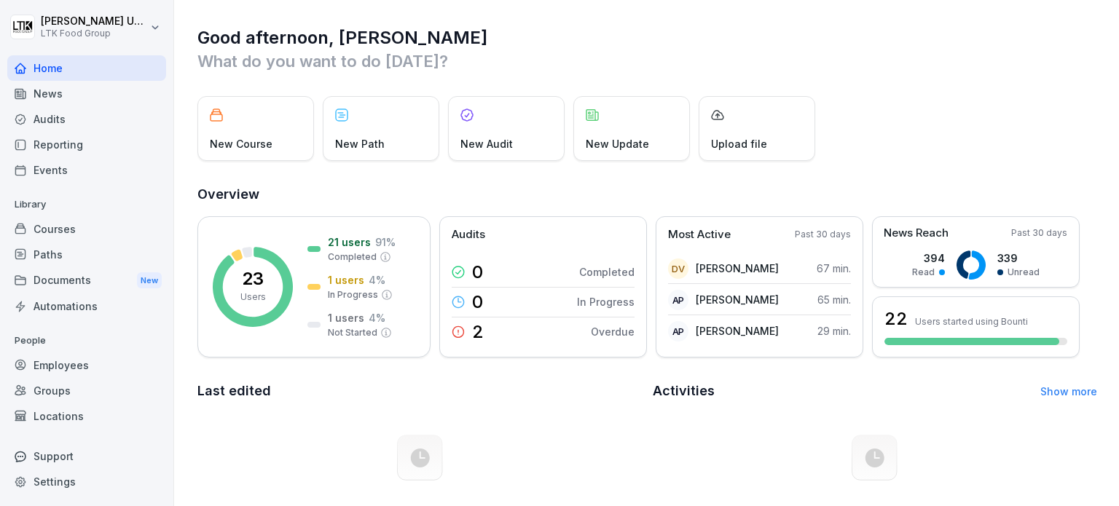 This screenshot has height=506, width=1119. What do you see at coordinates (349, 242) in the screenshot?
I see `p: 21 users` at bounding box center [349, 242].